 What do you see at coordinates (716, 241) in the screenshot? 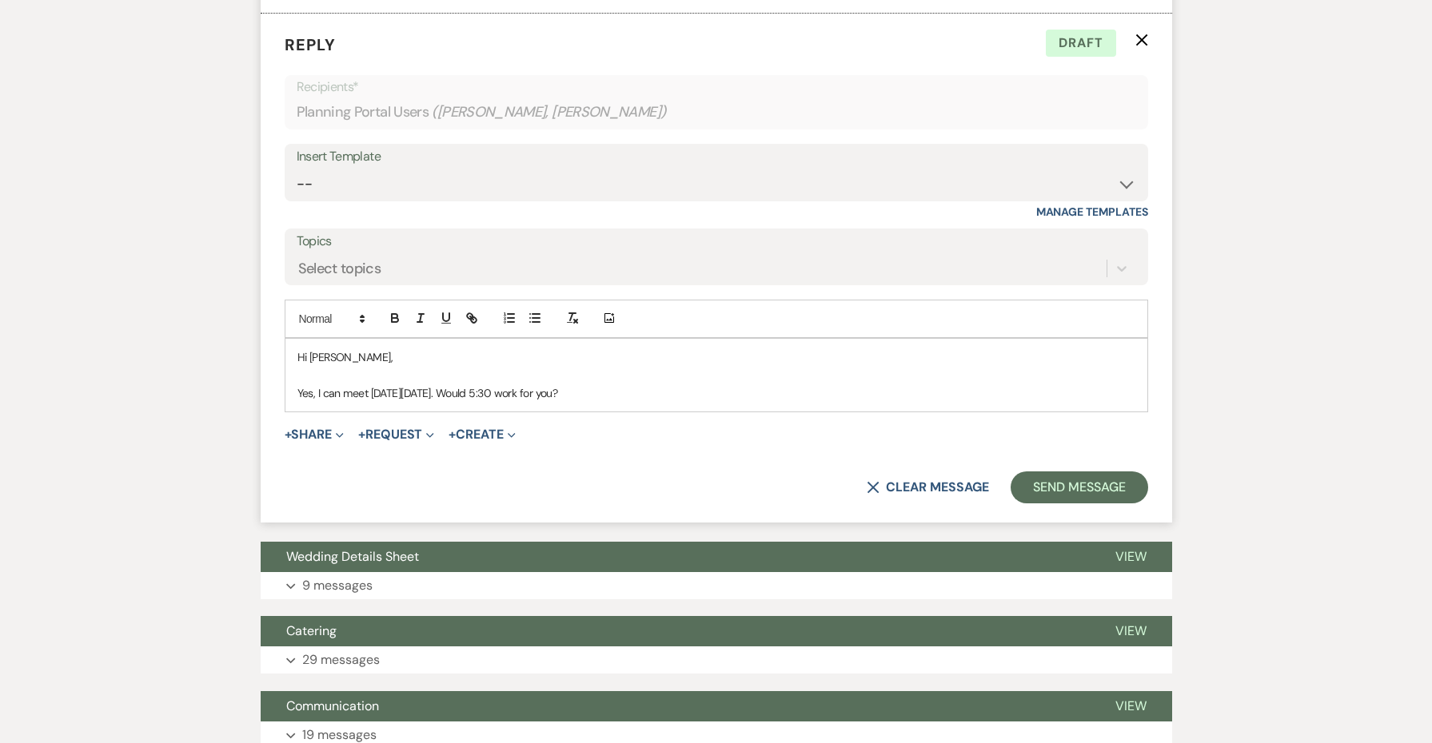
I see `label: Topics` at bounding box center [716, 241].